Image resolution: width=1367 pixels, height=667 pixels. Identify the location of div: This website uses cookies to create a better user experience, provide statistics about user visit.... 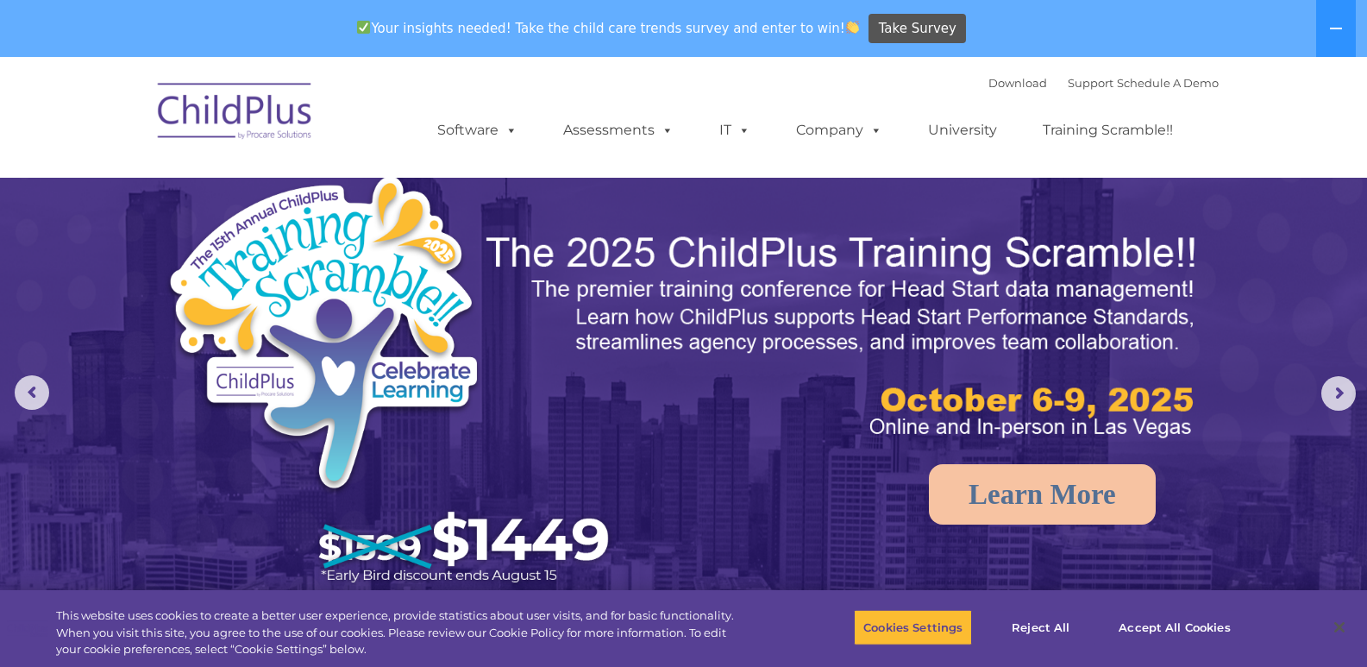
(404, 632).